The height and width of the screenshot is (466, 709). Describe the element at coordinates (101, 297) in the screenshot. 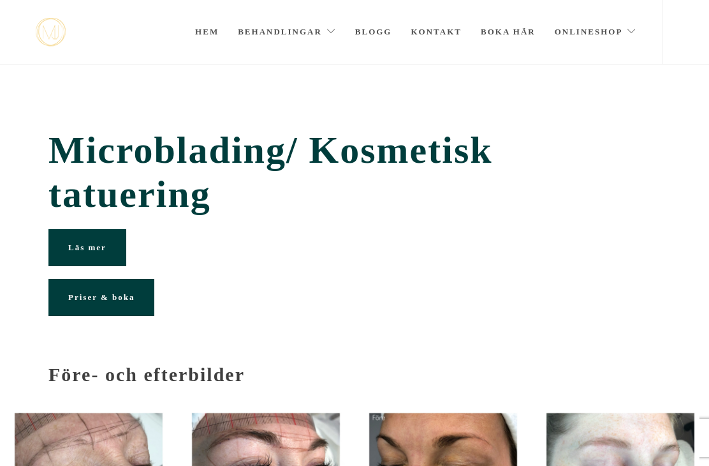

I see `a: Priser & boka` at that location.